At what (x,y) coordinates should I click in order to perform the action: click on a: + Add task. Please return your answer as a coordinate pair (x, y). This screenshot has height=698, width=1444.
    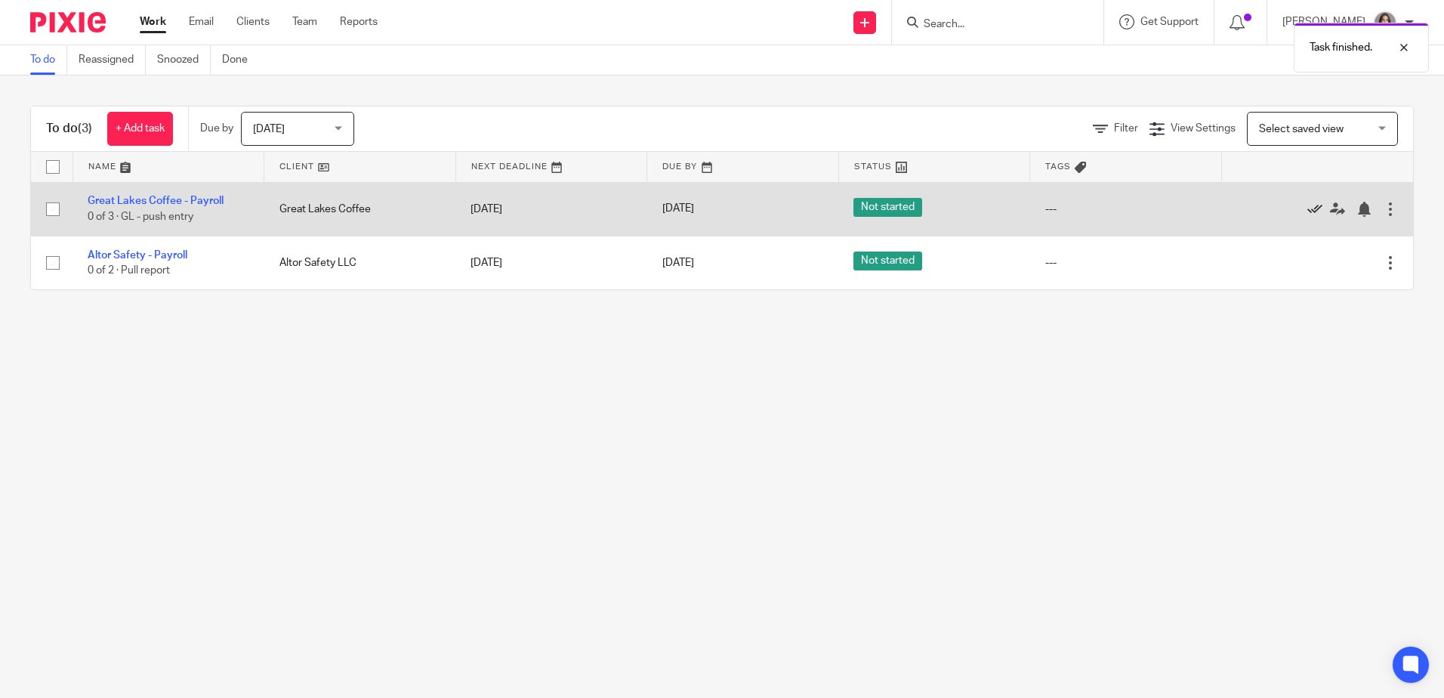
    Looking at the image, I should click on (140, 128).